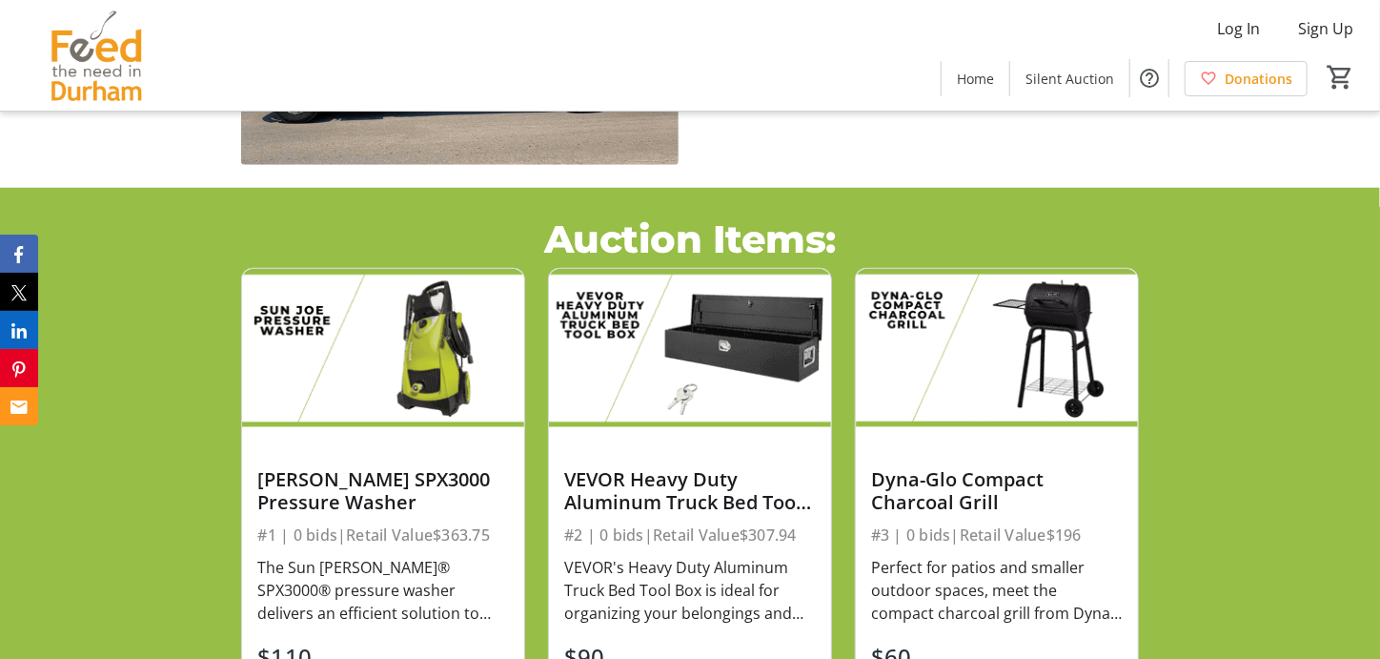 The height and width of the screenshot is (659, 1380). I want to click on div: #3 | 0 bids | Retail Value $196, so click(997, 535).